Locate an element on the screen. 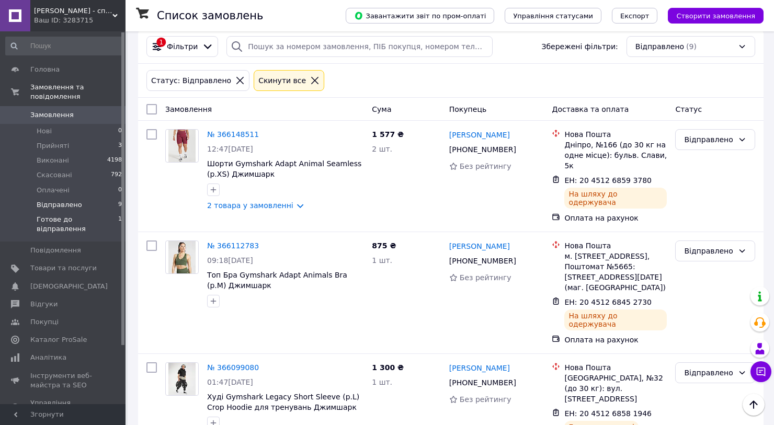 The width and height of the screenshot is (774, 425). h1: Список замовлень is located at coordinates (210, 16).